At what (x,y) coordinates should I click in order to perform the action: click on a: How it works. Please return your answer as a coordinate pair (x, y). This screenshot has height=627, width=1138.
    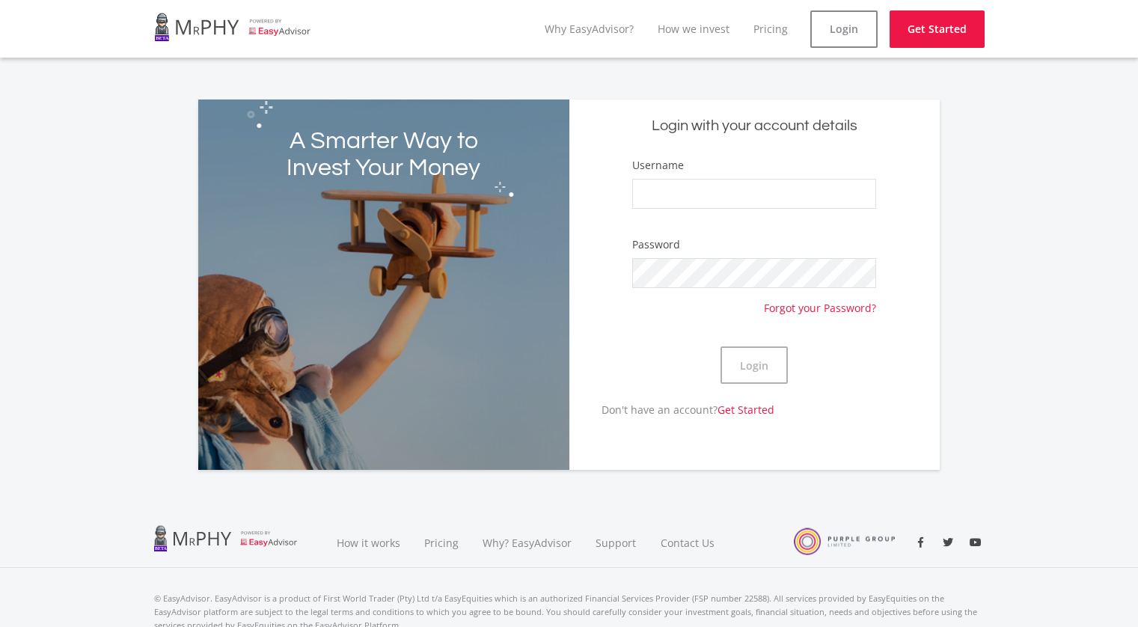
    Looking at the image, I should click on (368, 542).